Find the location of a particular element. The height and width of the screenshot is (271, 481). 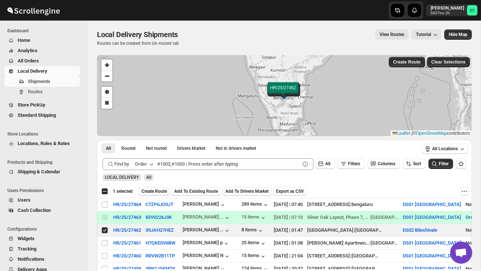

button: Map action label is located at coordinates (458, 35).